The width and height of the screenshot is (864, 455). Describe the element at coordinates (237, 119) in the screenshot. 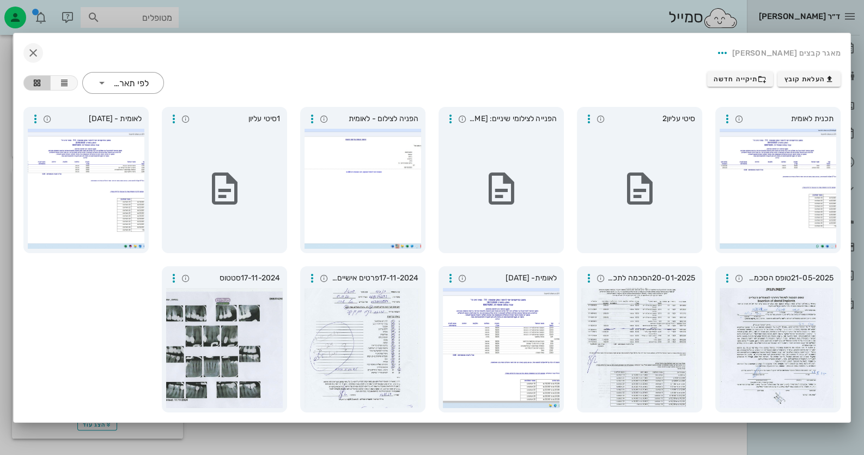

I see `span: 1סיטי עליון` at that location.